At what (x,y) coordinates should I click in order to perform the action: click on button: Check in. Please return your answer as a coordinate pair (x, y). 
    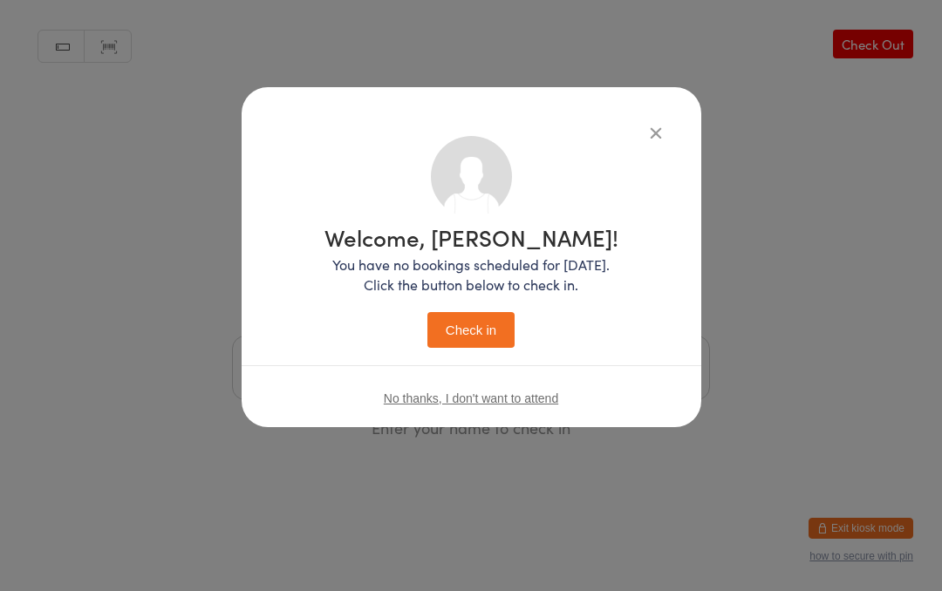
    Looking at the image, I should click on (471, 330).